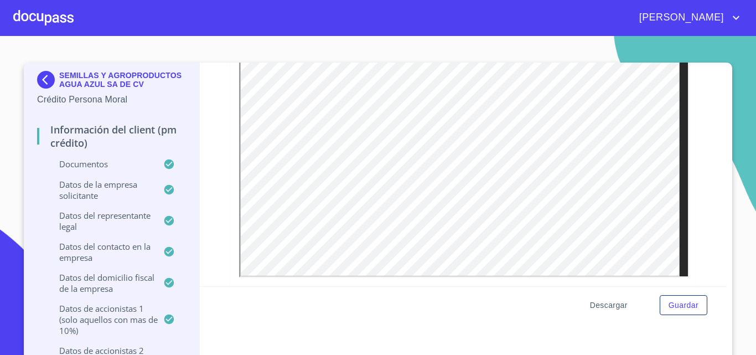 This screenshot has width=756, height=355. What do you see at coordinates (100, 319) in the screenshot?
I see `p: Datos de accionistas 1 (solo aquellos con mas de 10%)` at bounding box center [100, 319].